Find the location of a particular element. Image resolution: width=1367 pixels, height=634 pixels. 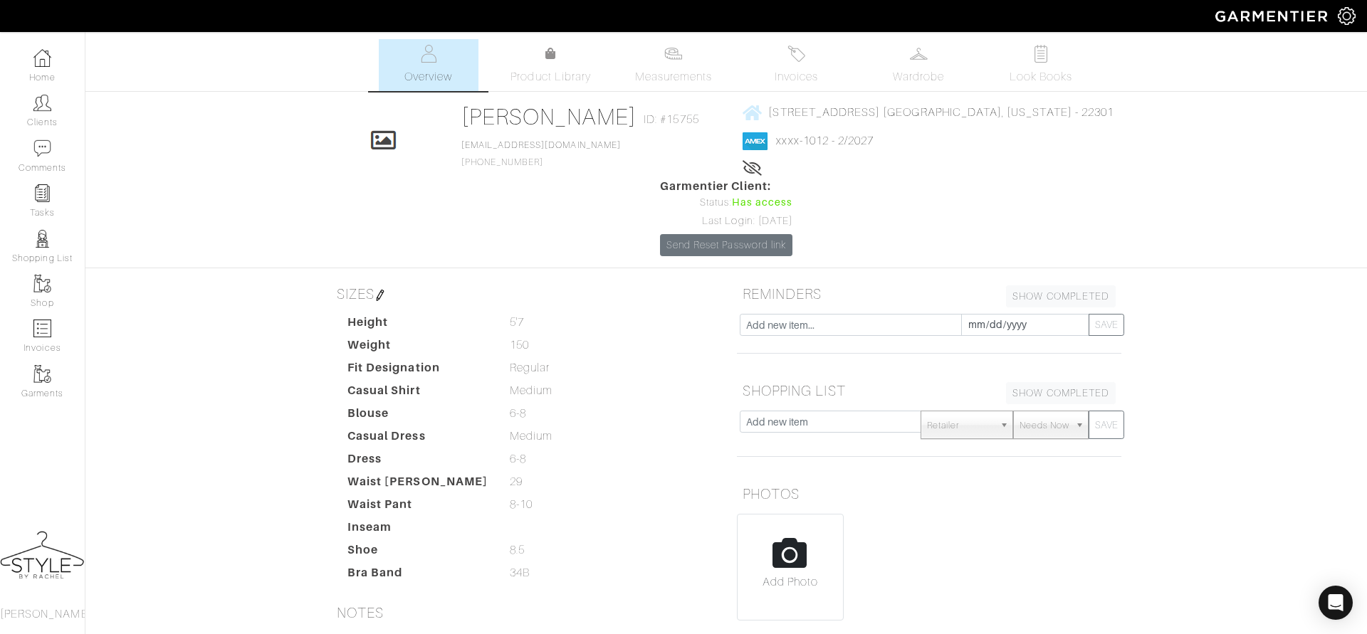

span: Invoices is located at coordinates (796, 77).